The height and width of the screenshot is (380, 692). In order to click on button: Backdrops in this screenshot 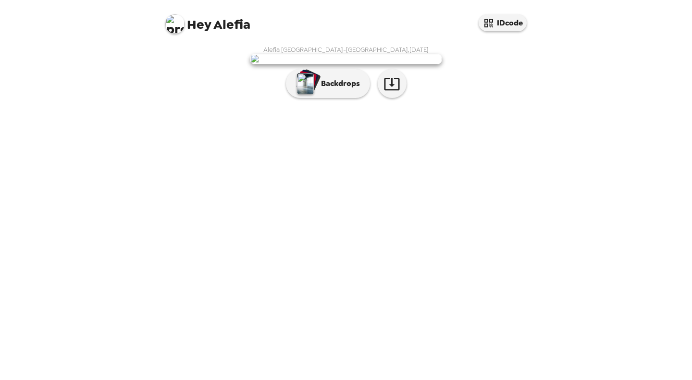, I will do `click(328, 84)`.